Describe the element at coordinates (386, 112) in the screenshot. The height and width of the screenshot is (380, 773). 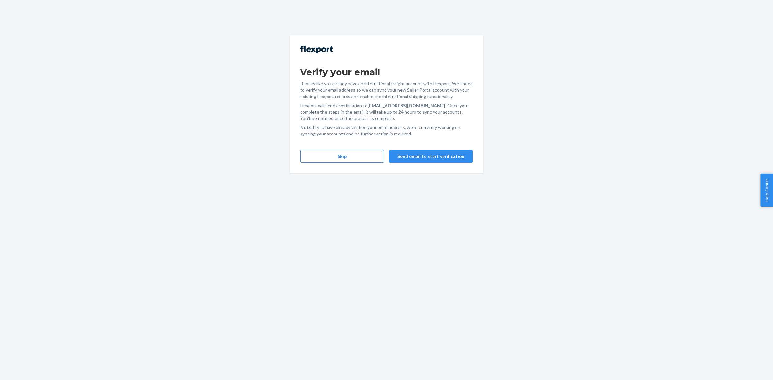
I see `p: Flexport will send a verification to . Once you complete the steps in the email, it will take up ...` at that location.